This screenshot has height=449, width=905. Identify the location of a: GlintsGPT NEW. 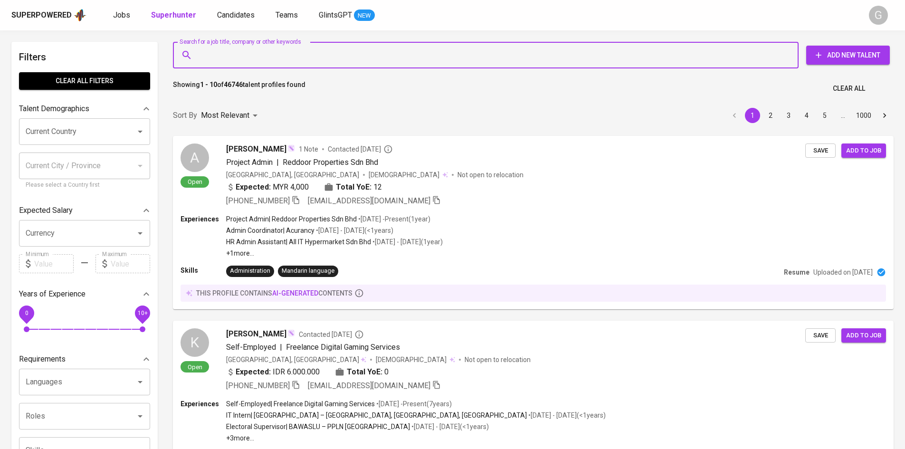
(347, 15).